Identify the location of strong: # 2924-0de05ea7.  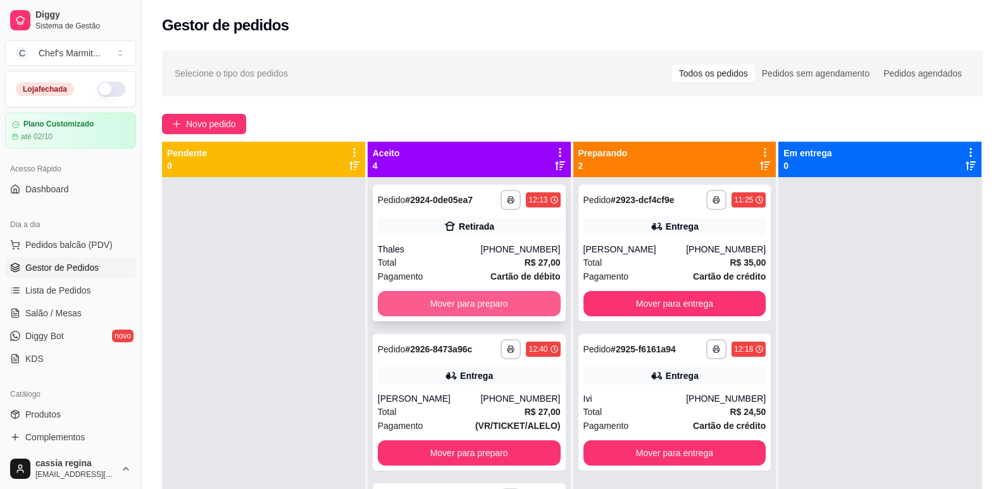
(439, 200).